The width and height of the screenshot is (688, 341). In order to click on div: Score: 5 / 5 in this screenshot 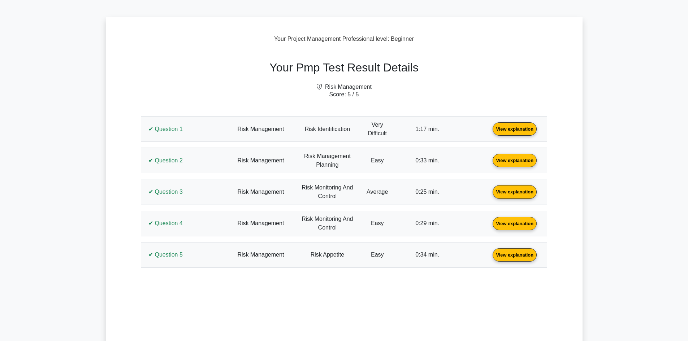, I will do `click(344, 172)`.